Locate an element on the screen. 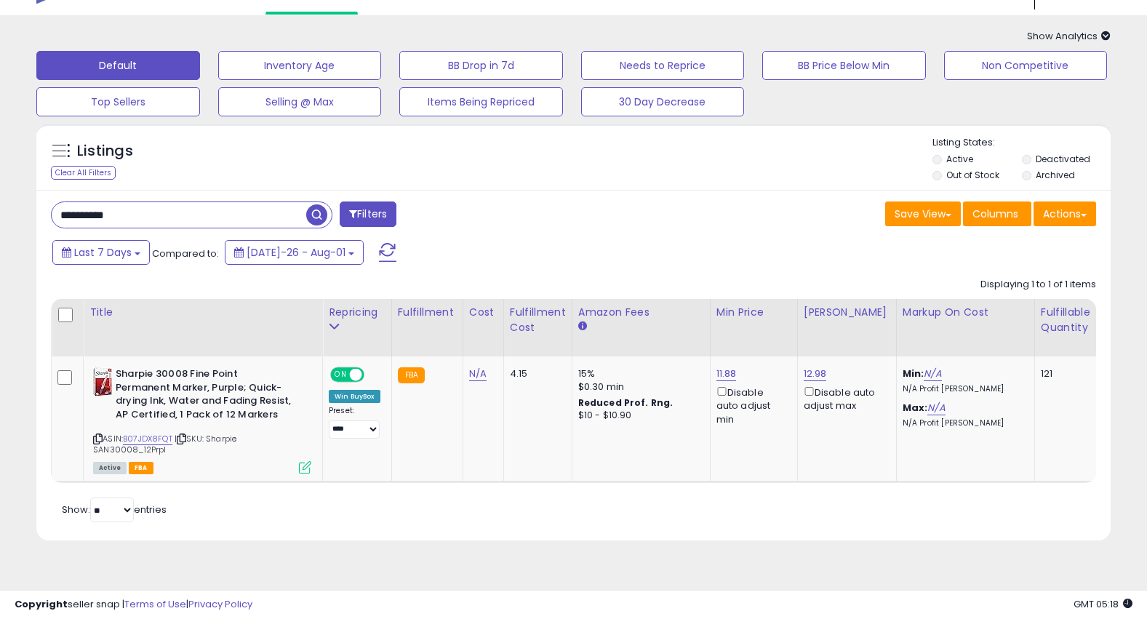 The height and width of the screenshot is (619, 1147). a: Terms of Use is located at coordinates (155, 603).